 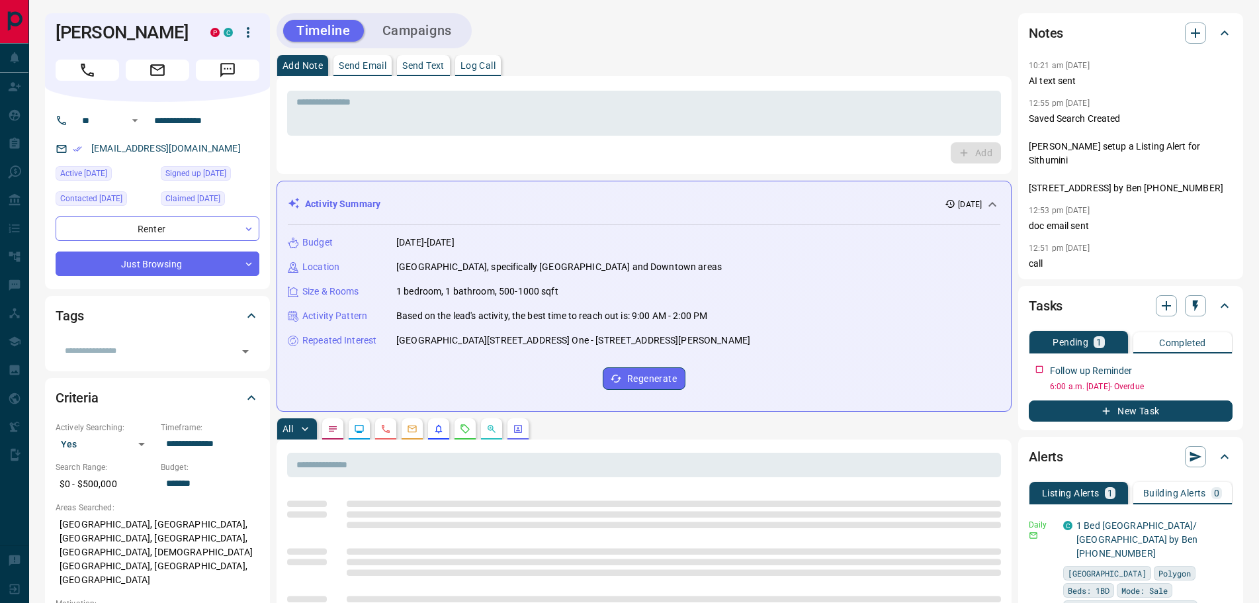 What do you see at coordinates (1217, 493) in the screenshot?
I see `p: 0` at bounding box center [1217, 493].